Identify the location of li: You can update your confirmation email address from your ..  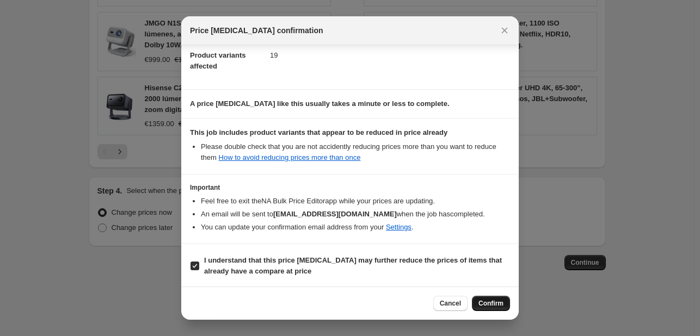
(355, 227).